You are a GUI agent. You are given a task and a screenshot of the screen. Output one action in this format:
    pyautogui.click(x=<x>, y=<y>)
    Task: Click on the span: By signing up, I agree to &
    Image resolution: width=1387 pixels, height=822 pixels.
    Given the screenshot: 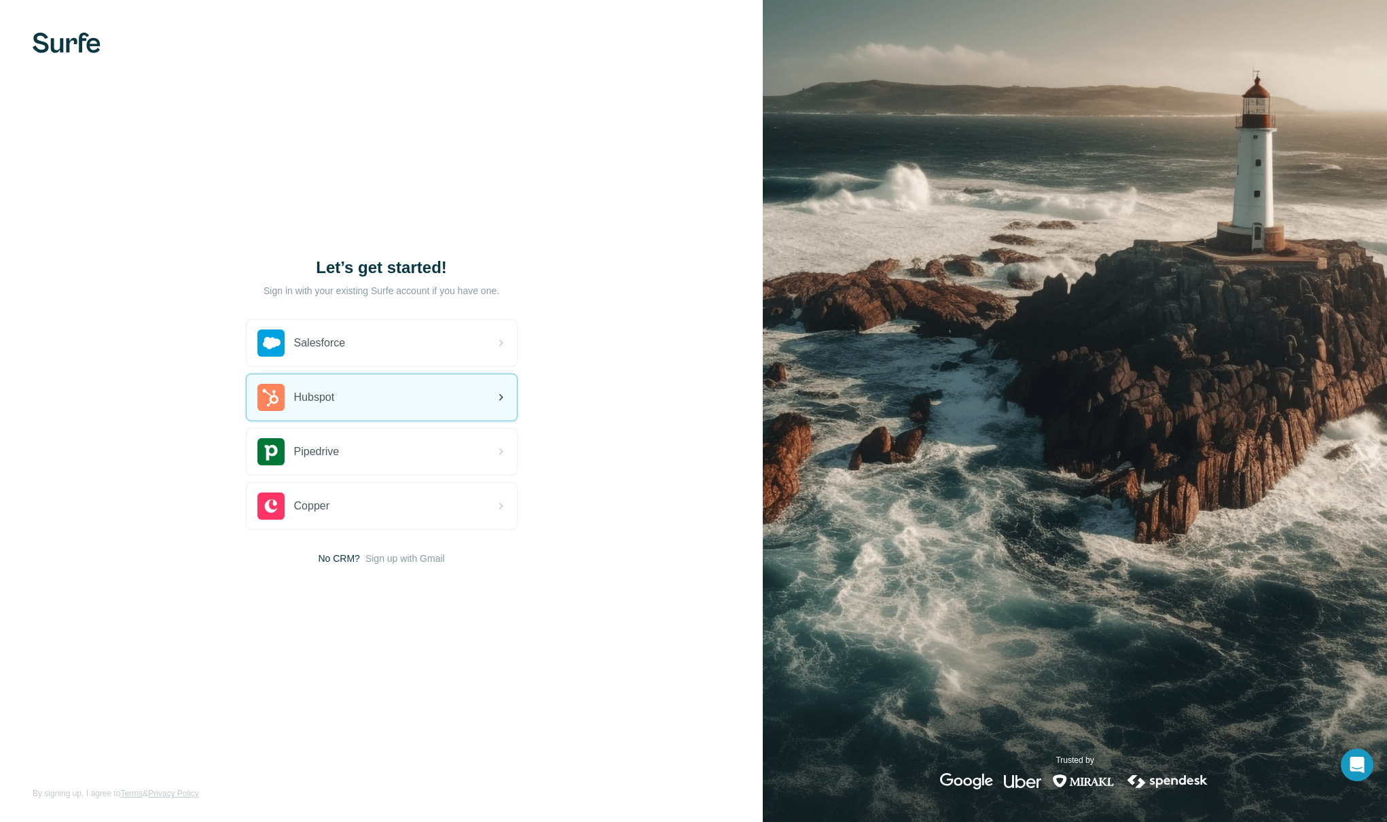 What is the action you would take?
    pyautogui.click(x=115, y=793)
    